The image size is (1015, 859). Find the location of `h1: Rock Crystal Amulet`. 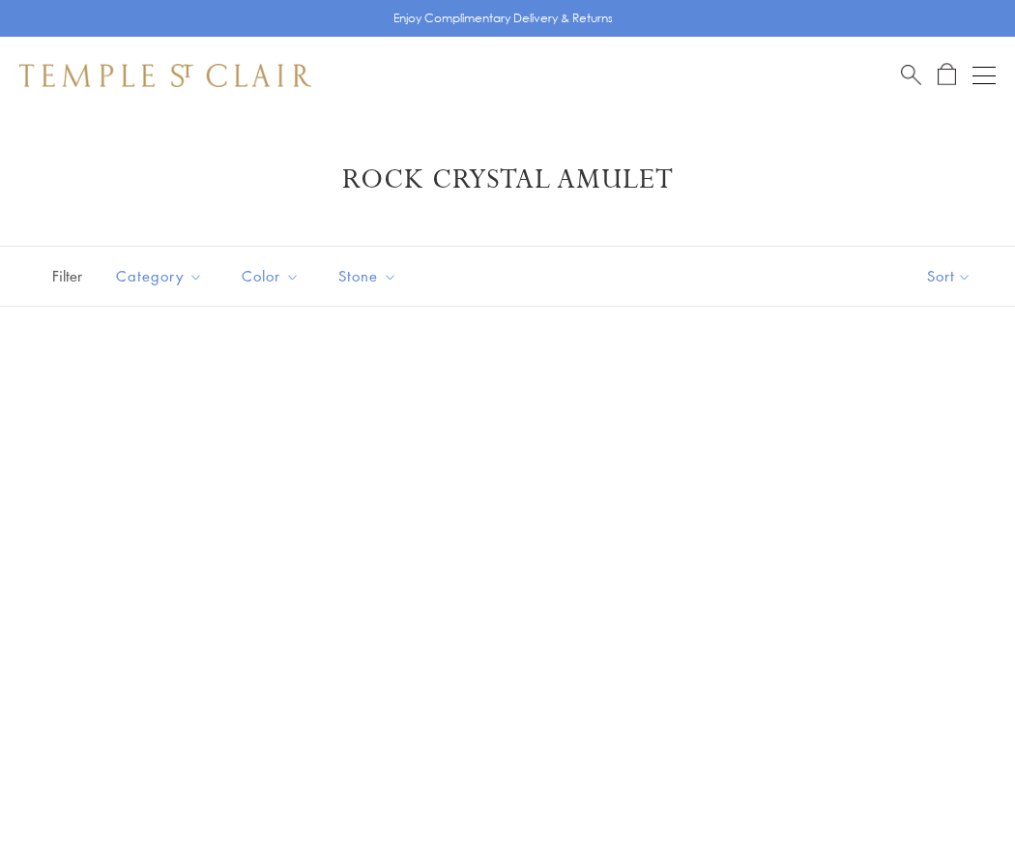

h1: Rock Crystal Amulet is located at coordinates (508, 180).